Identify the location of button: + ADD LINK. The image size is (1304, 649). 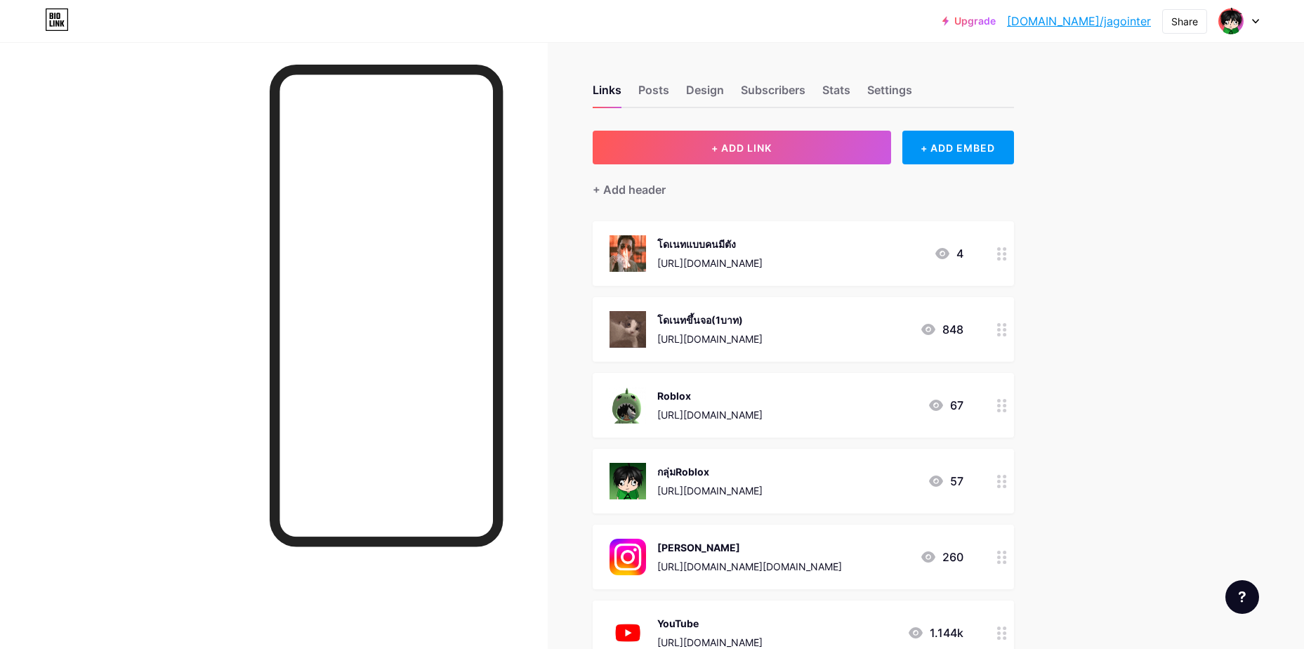
(742, 148).